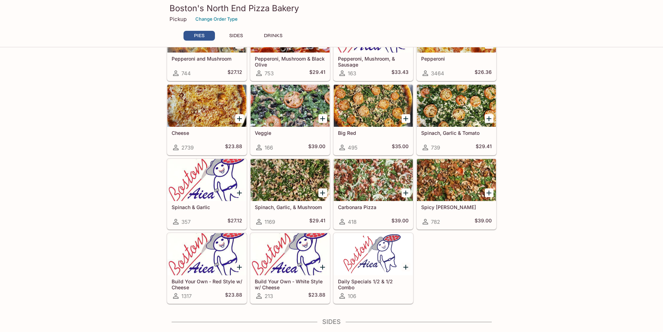 The width and height of the screenshot is (663, 332). What do you see at coordinates (323, 192) in the screenshot?
I see `button: Add Spinach, Garlic, & Mushroom` at bounding box center [323, 192].